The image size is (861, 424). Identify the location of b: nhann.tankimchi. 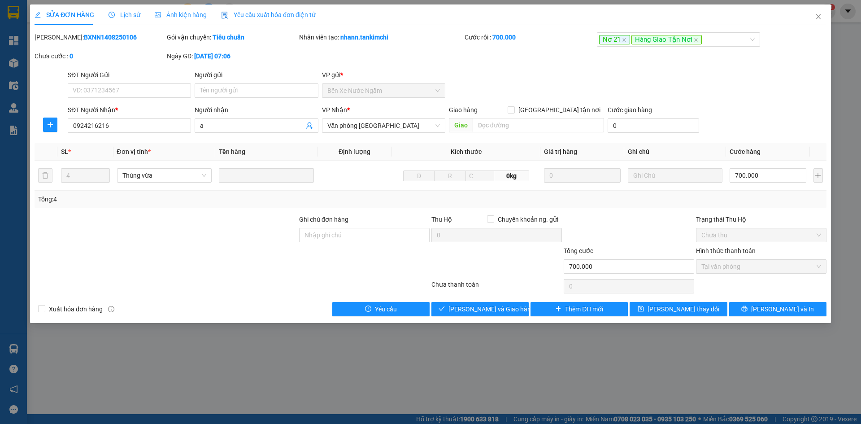
(364, 37).